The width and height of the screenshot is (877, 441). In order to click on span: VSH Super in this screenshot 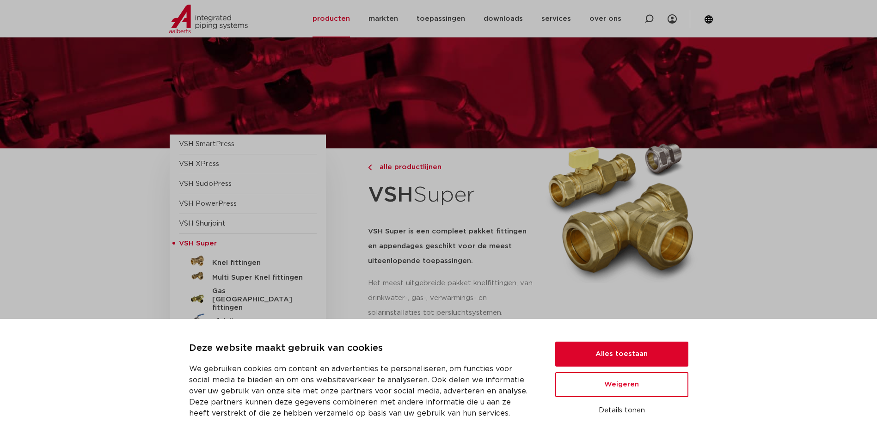, I will do `click(198, 243)`.